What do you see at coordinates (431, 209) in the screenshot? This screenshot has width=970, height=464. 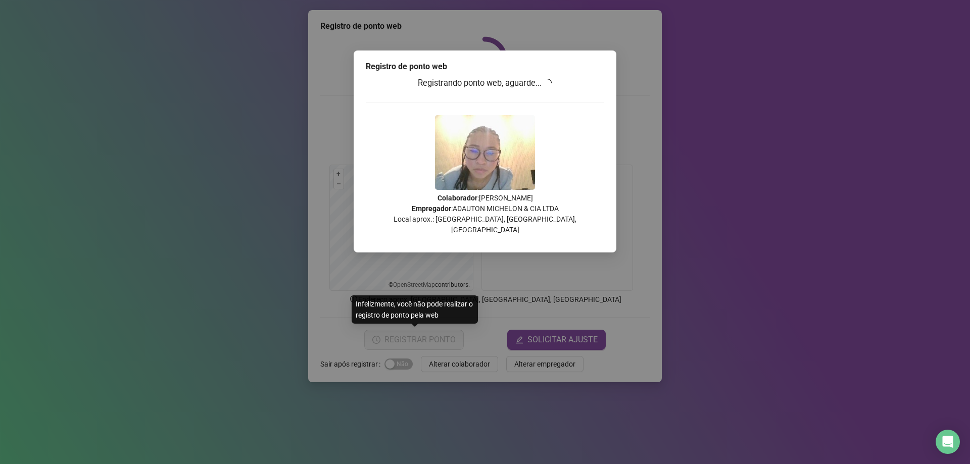 I see `strong: Empregador` at bounding box center [431, 209].